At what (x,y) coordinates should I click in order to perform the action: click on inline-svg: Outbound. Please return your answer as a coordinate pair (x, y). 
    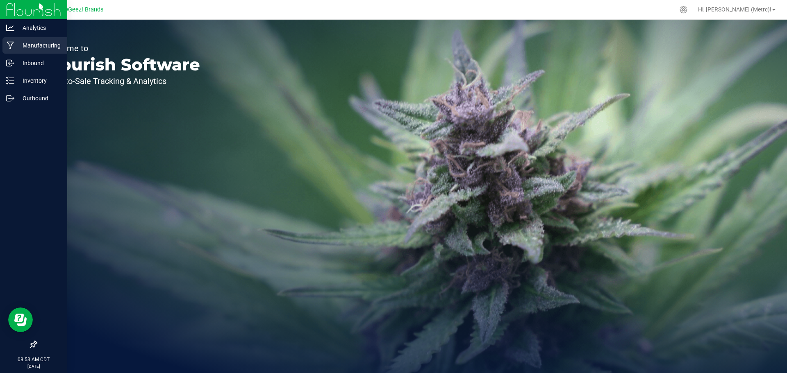
    Looking at the image, I should click on (10, 98).